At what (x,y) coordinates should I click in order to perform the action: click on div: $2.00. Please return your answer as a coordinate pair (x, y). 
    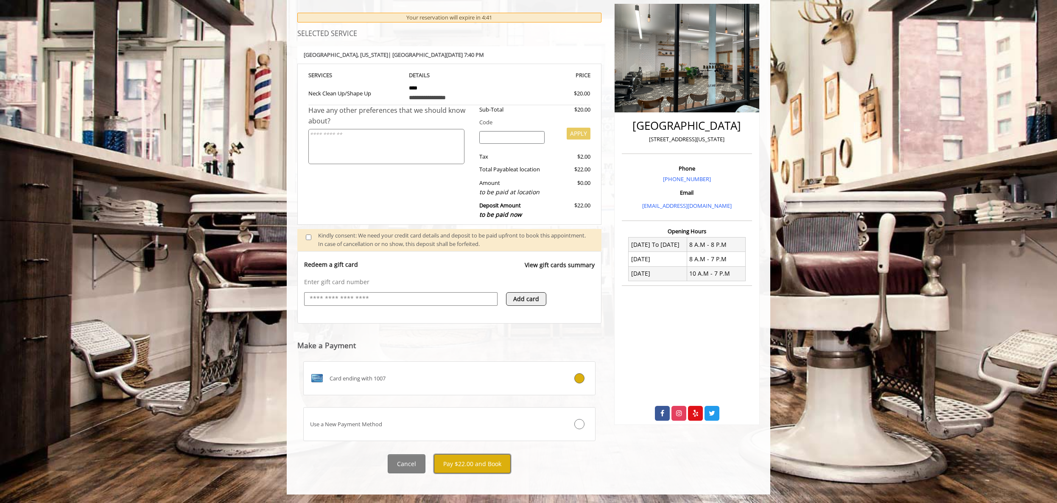
    Looking at the image, I should click on (570, 156).